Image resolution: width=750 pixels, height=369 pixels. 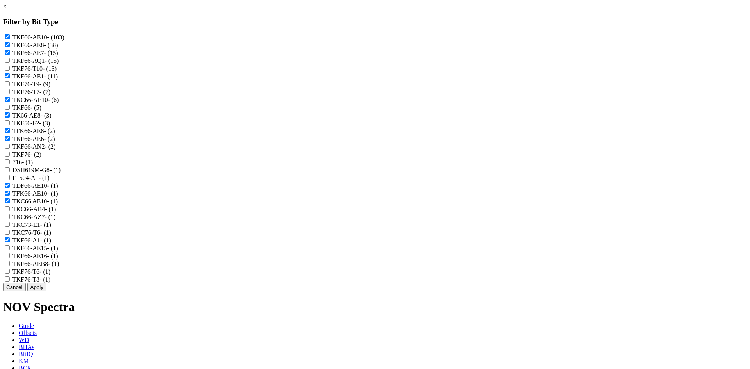 I want to click on label: TKF66-AE10, so click(x=38, y=37).